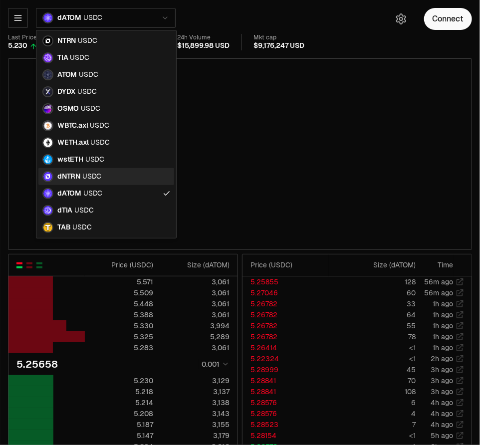  I want to click on img: dTIA.svg, so click(48, 211).